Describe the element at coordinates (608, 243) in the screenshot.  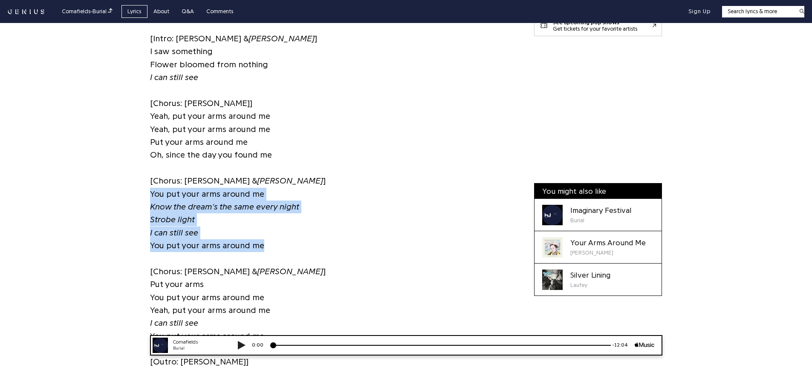
I see `div: Your Arms Around Me` at that location.